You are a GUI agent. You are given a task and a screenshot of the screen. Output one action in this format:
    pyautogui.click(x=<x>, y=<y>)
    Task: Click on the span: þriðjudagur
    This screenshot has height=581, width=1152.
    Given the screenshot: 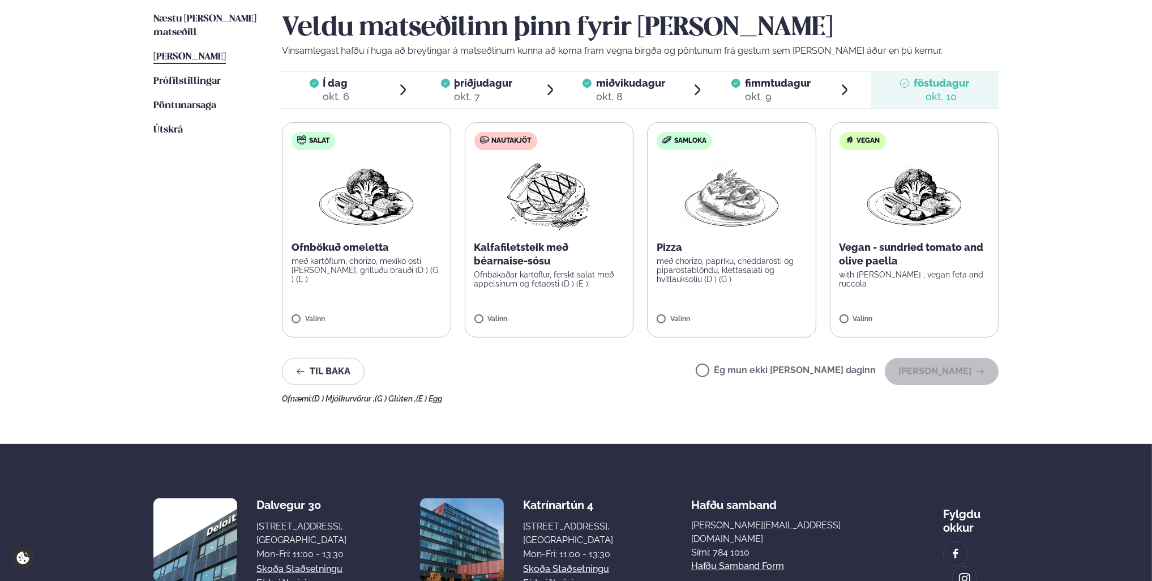 What is the action you would take?
    pyautogui.click(x=484, y=83)
    